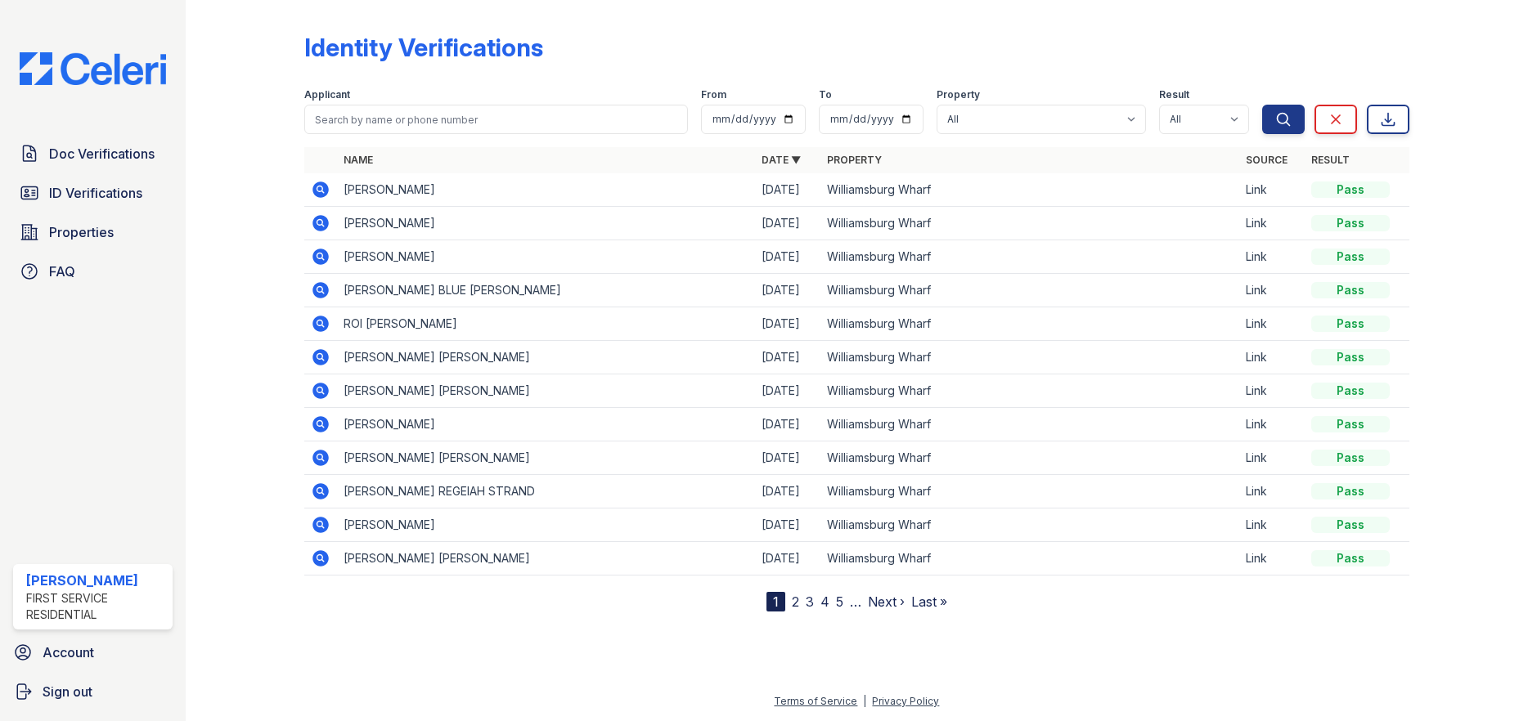 This screenshot has height=721, width=1528. What do you see at coordinates (92, 232) in the screenshot?
I see `a: Properties` at bounding box center [92, 232].